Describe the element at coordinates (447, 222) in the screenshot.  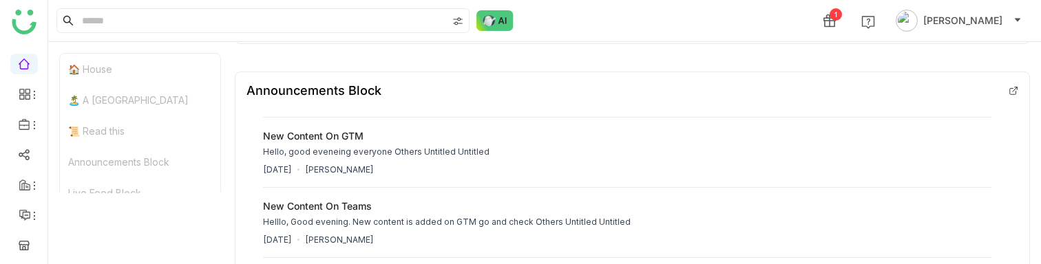
I see `div: Helllo, Good evening. New content is added on GTM go and check Others Untitled Untitled` at that location.